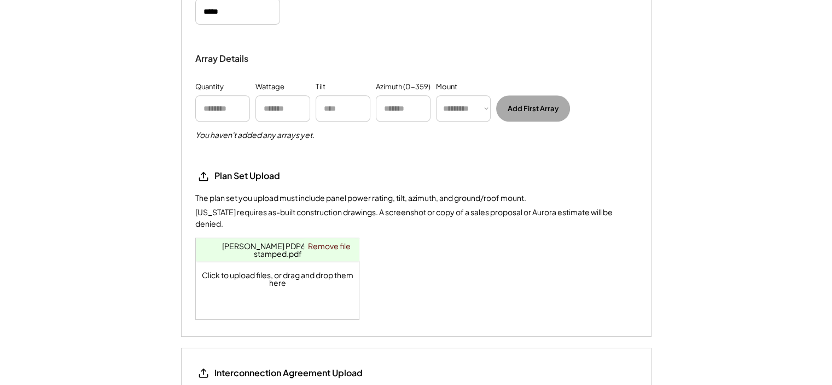 Image resolution: width=832 pixels, height=385 pixels. What do you see at coordinates (288, 373) in the screenshot?
I see `div: Interconnection Agreement Upload` at bounding box center [288, 373].